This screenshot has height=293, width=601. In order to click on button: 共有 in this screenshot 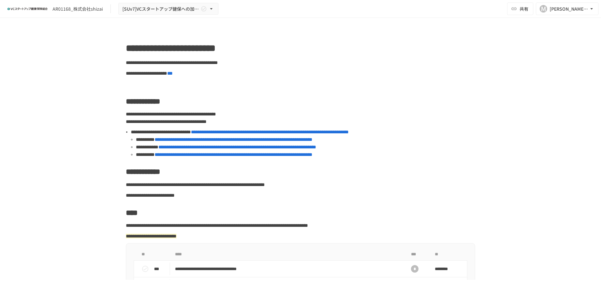, I will do `click(521, 9)`.